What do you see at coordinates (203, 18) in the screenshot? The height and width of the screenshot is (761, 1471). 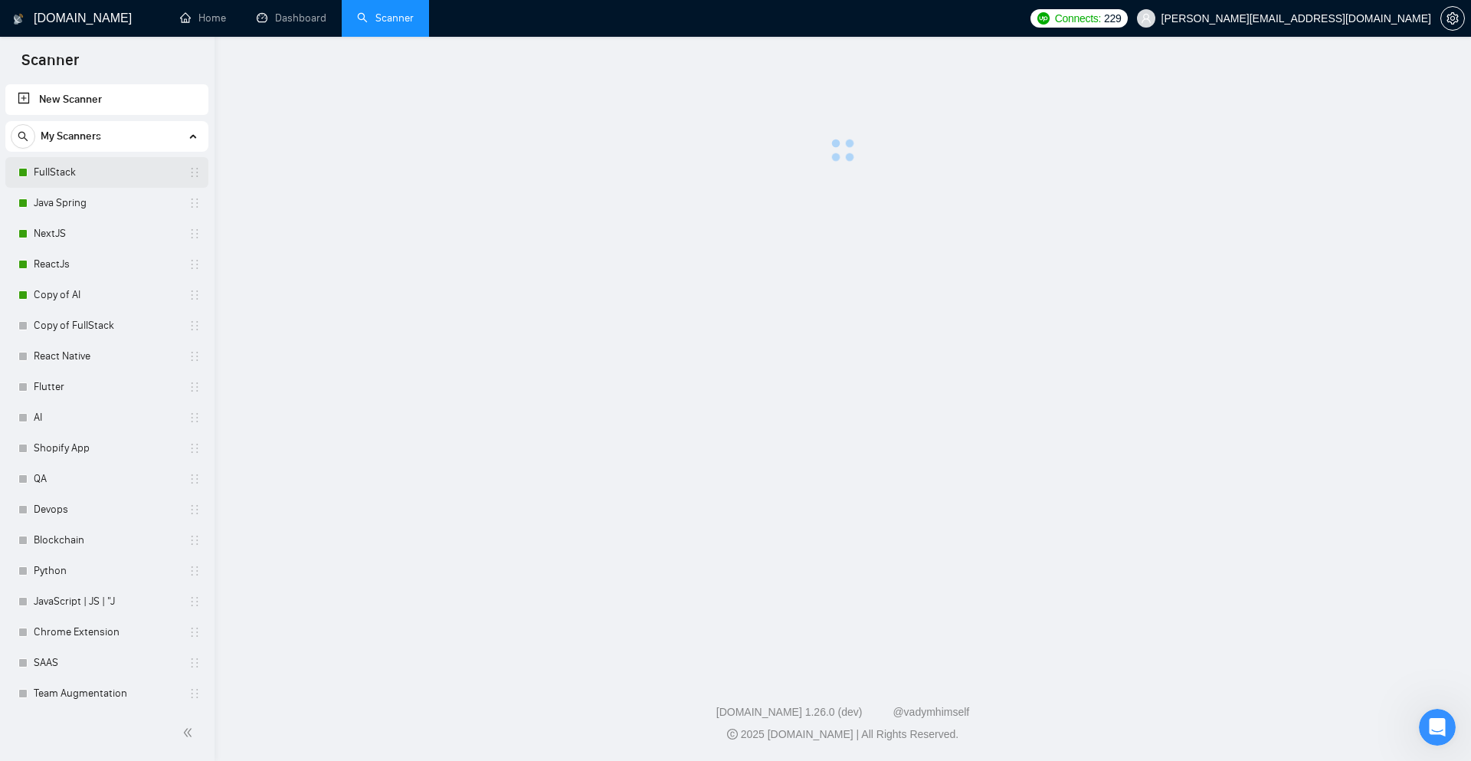 I see `a: homeHome` at bounding box center [203, 18].